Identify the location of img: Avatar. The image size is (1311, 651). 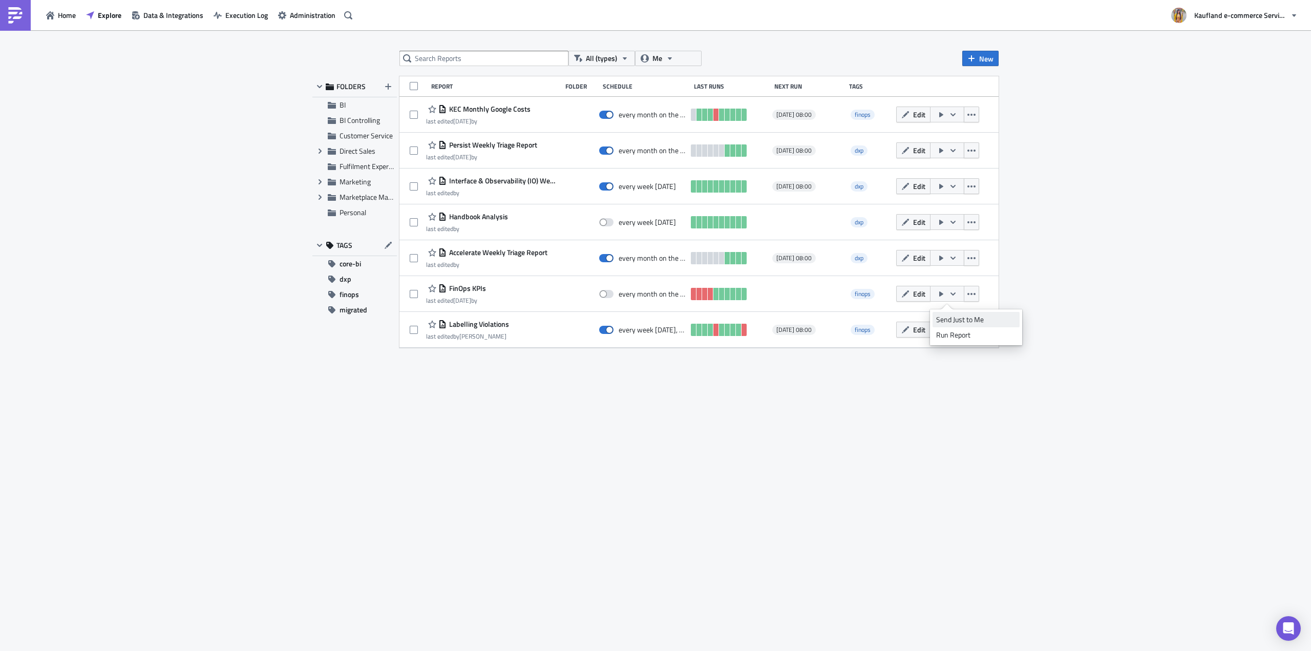
(1179, 15).